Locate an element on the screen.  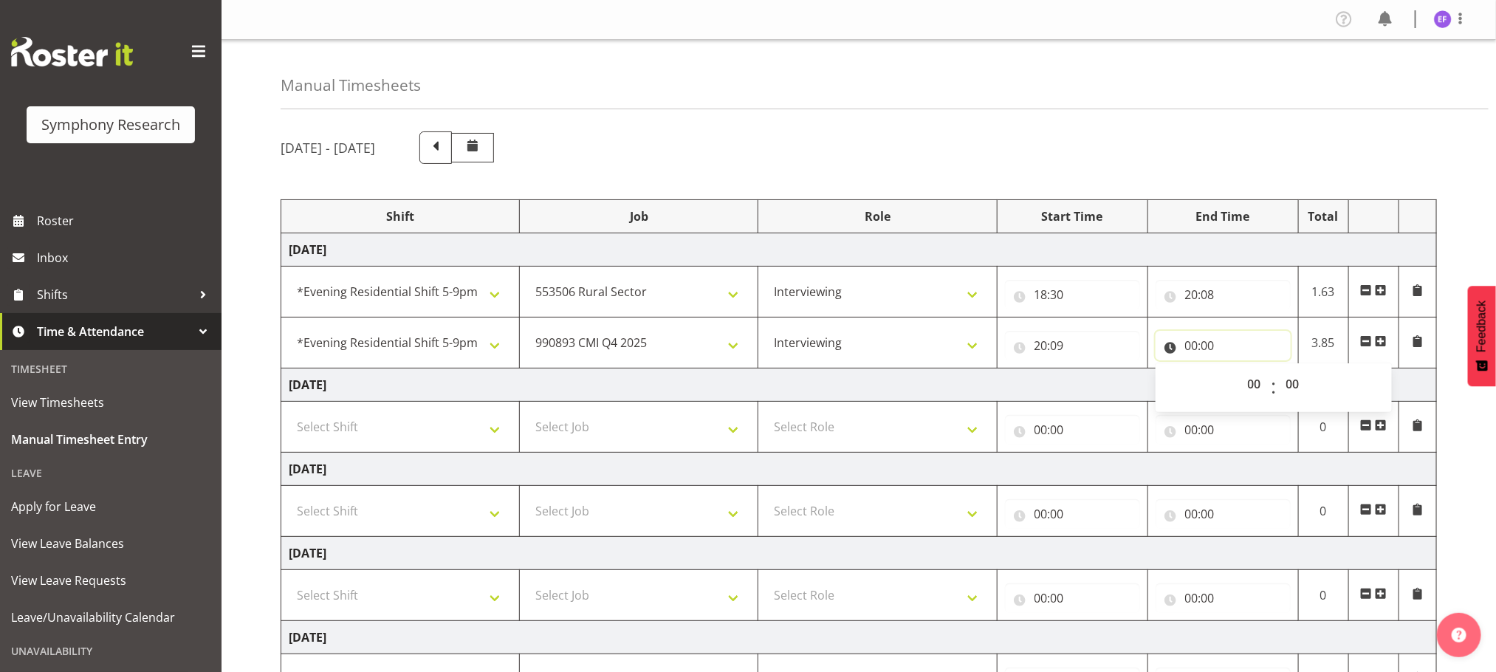
span: Apply for Leave is located at coordinates (111, 507).